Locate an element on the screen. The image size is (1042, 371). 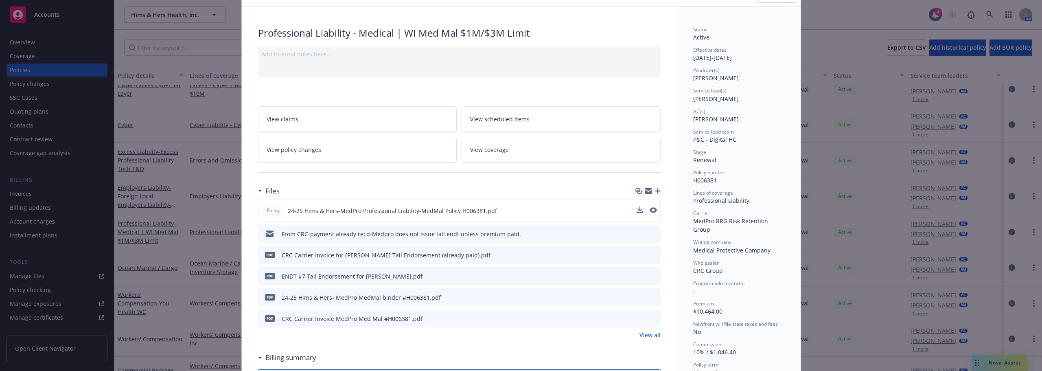
h3: Files is located at coordinates (272, 191).